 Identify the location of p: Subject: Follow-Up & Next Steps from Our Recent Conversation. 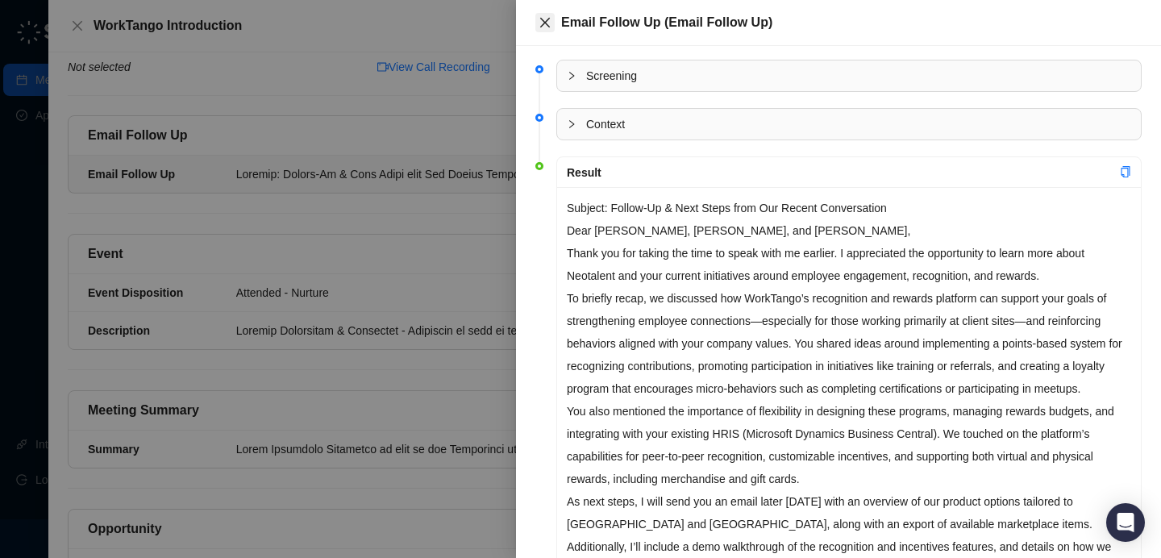
(849, 208).